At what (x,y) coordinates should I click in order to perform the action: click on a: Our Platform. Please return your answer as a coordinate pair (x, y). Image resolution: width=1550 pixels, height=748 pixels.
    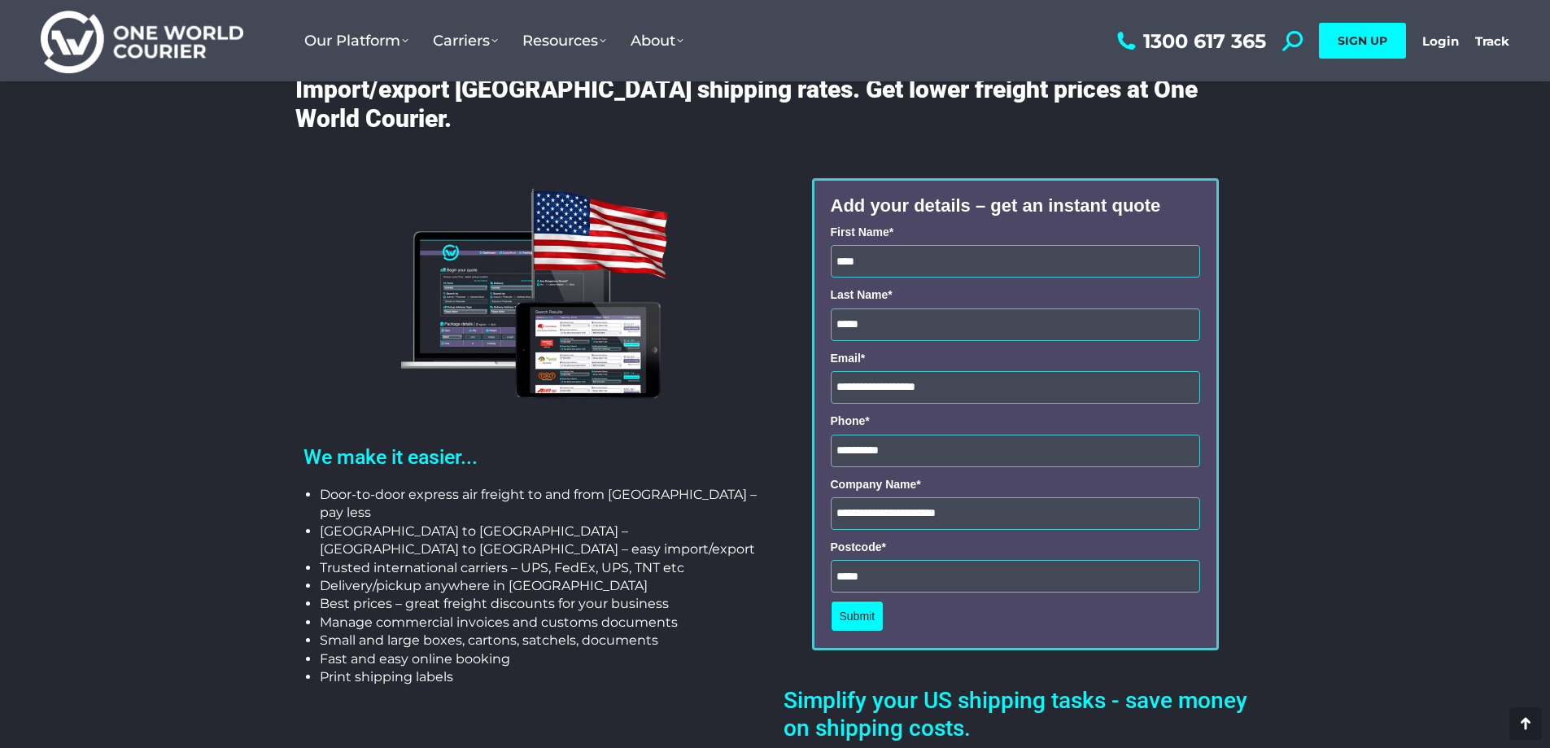
    Looking at the image, I should click on (356, 41).